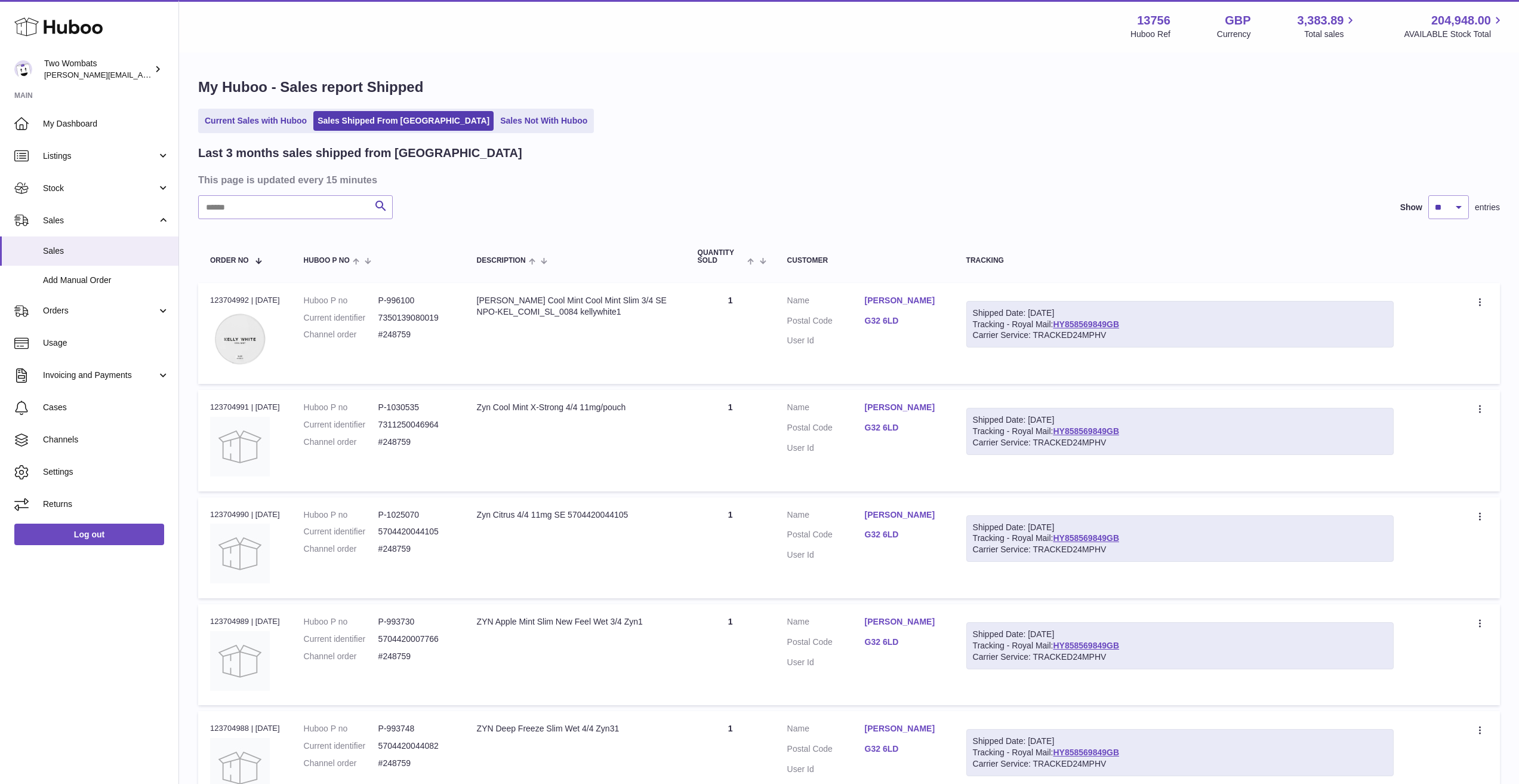  I want to click on h1: My Huboo - Sales report Shipped, so click(849, 87).